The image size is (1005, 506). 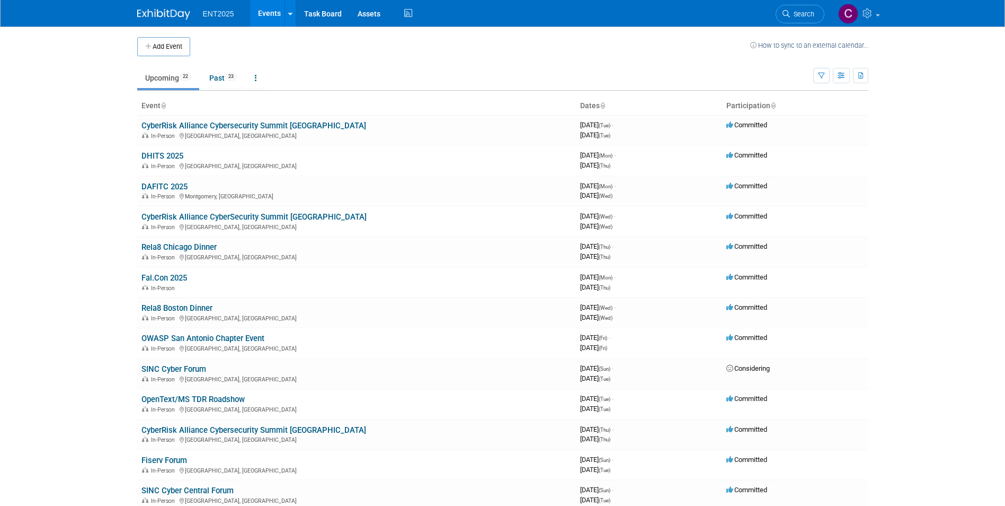 I want to click on span: Considering, so click(x=748, y=368).